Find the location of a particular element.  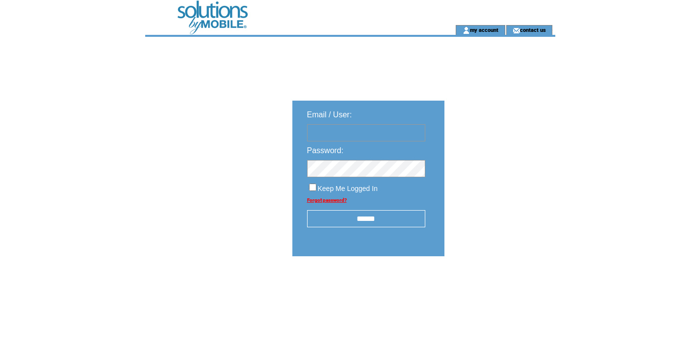

img: transparent.png;jsessionid=5B530570183A9AB1E6A0AA46CE30758E is located at coordinates (497, 286).